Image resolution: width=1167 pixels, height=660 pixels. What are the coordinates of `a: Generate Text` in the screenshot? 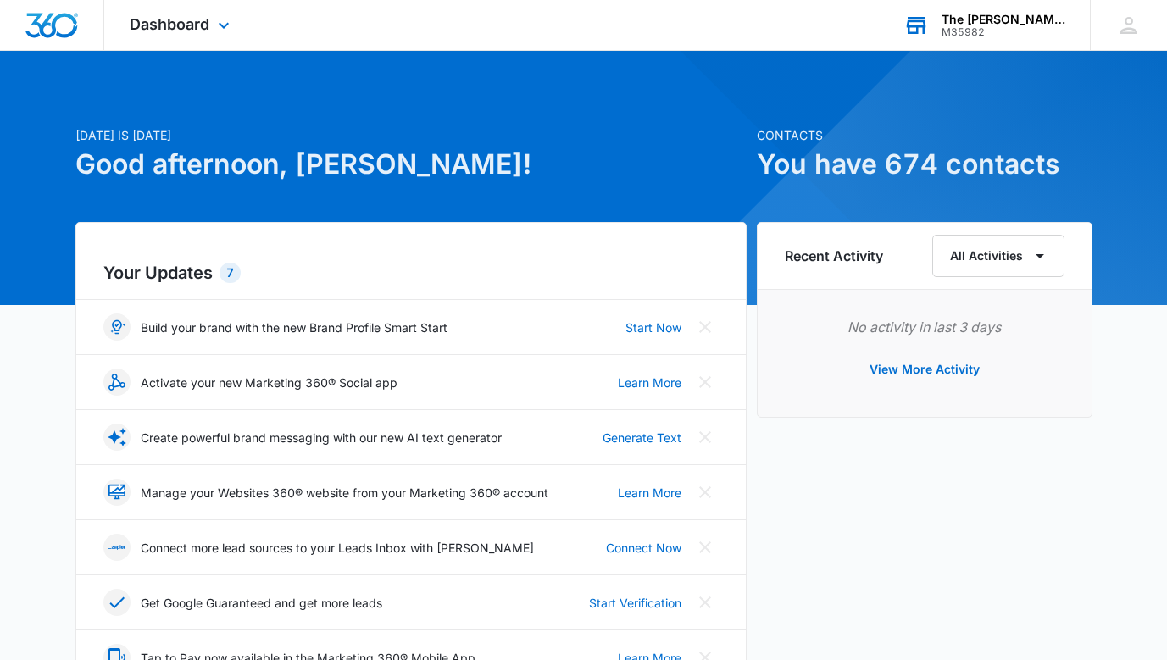 It's located at (641, 437).